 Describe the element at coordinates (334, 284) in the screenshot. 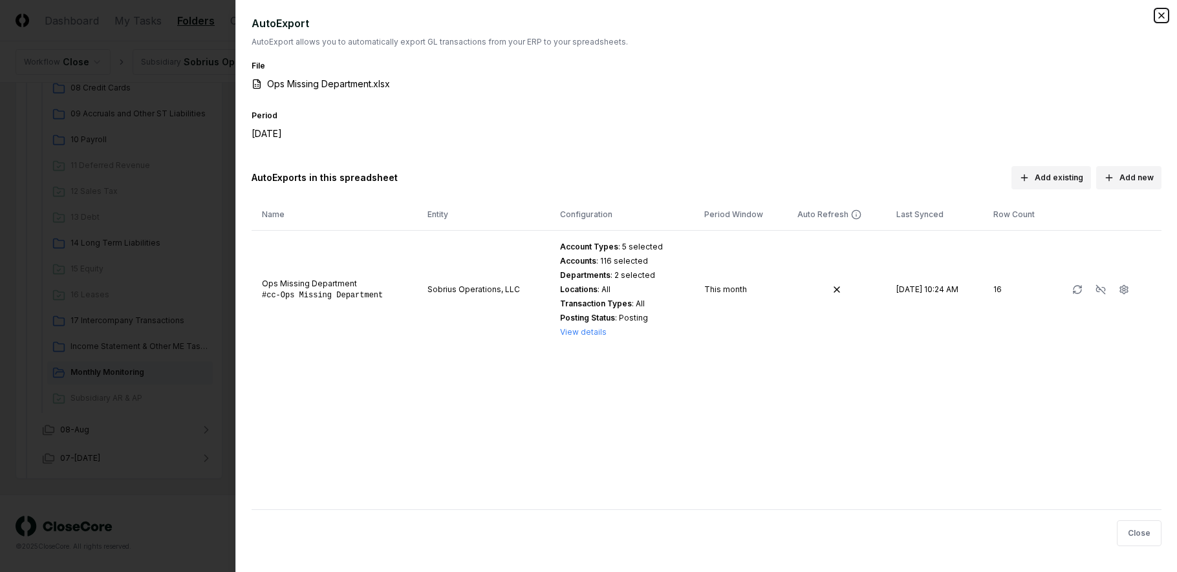

I see `div: Ops Missing Department` at that location.